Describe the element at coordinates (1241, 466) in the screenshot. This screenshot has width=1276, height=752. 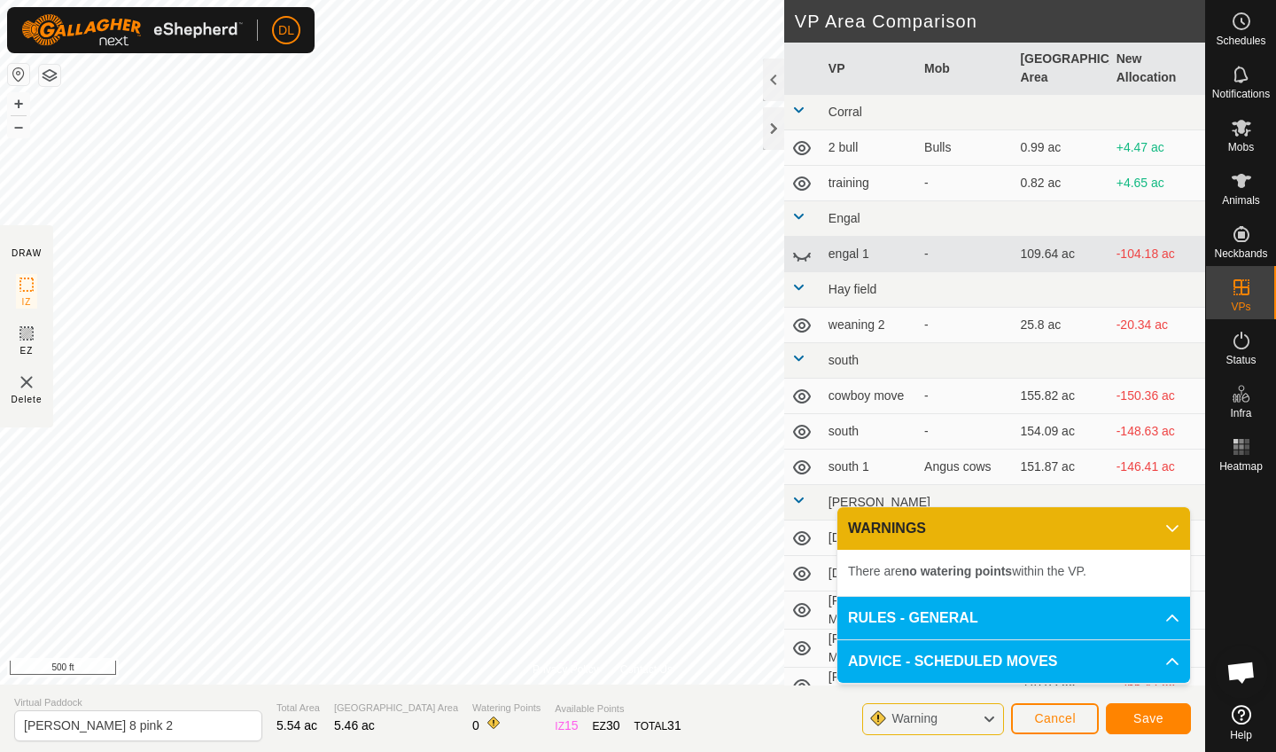
I see `span: Heatmap` at that location.